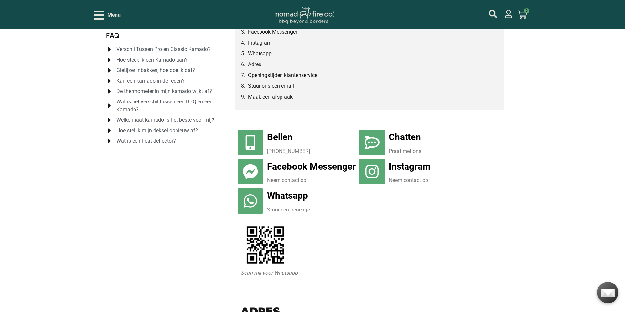  What do you see at coordinates (163, 106) in the screenshot?
I see `a: Wat is het verschil tussen een BBQ en een Kamado?` at bounding box center [163, 106].